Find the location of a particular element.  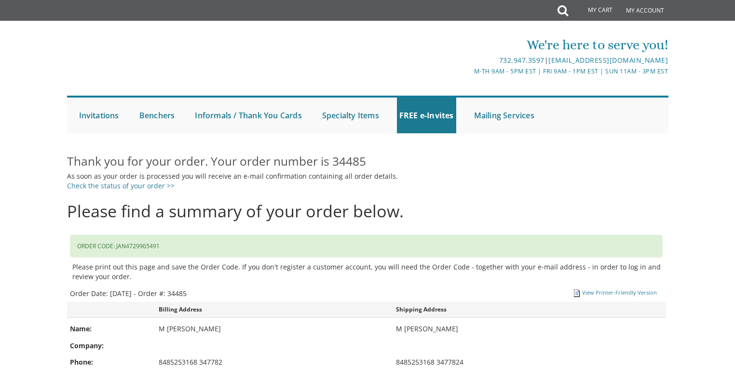

a: Mailing Services is located at coordinates (504, 115).